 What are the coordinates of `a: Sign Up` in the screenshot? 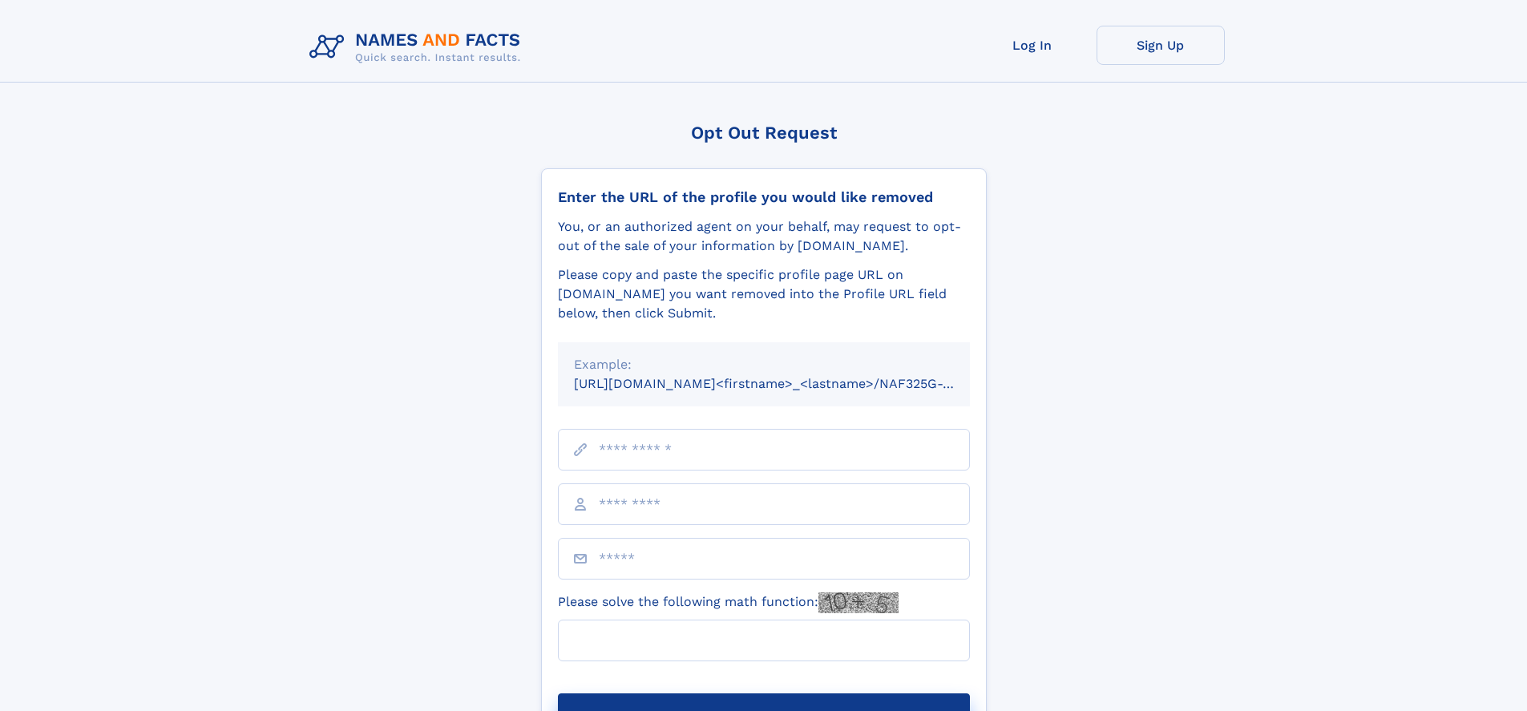 It's located at (1161, 45).